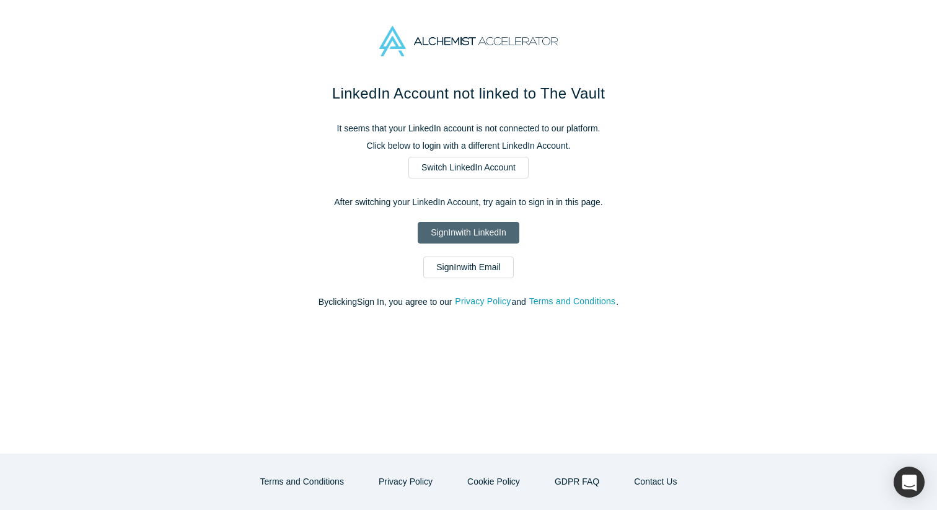 The height and width of the screenshot is (510, 937). I want to click on p: It seems that your LinkedIn account is not connected to our platform., so click(469, 128).